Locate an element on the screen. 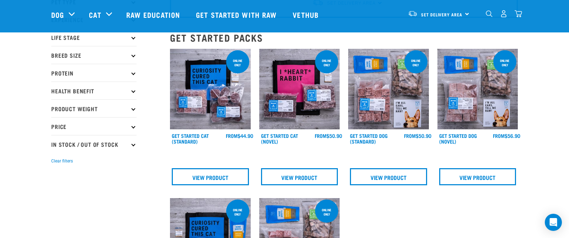 Image resolution: width=569 pixels, height=238 pixels. p: Price is located at coordinates (94, 126).